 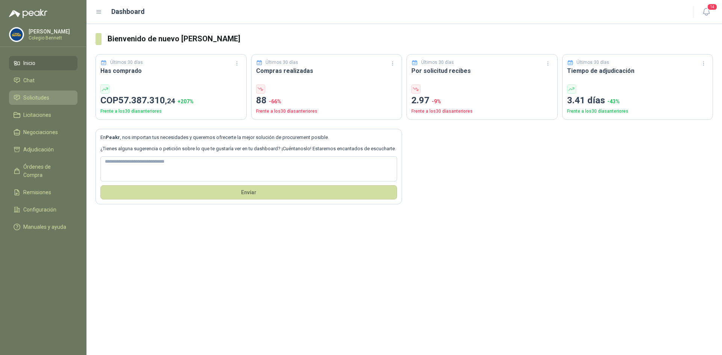 What do you see at coordinates (37, 192) in the screenshot?
I see `span: Remisiones` at bounding box center [37, 192].